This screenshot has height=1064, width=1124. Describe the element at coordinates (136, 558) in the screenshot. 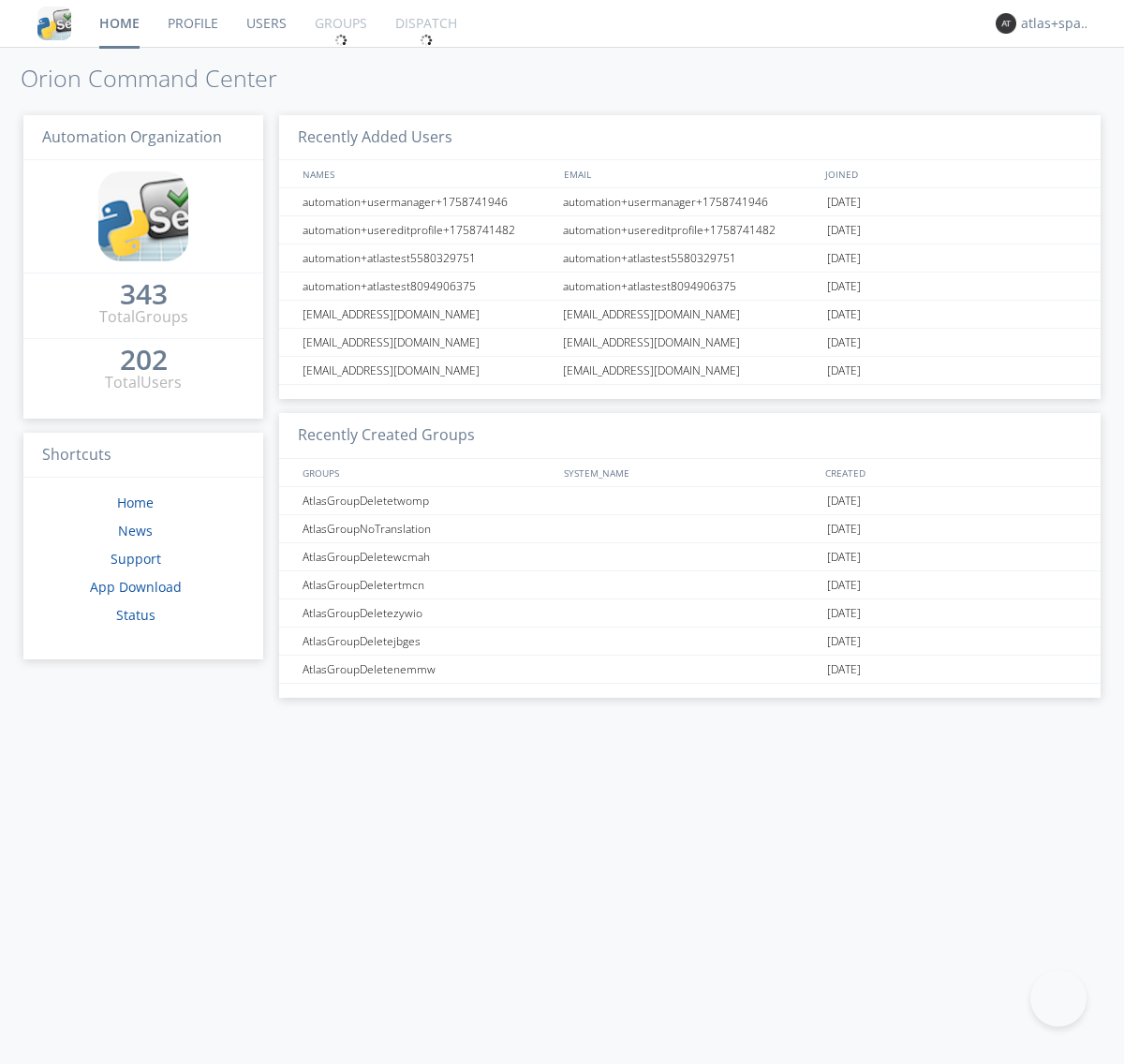

I see `a: Support` at that location.